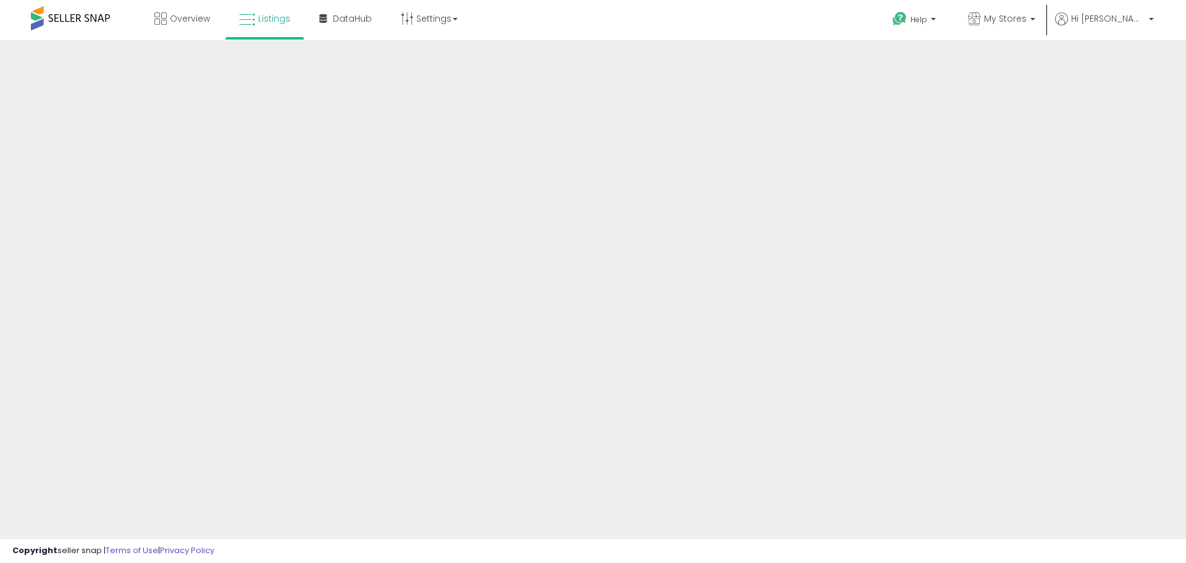  What do you see at coordinates (900, 19) in the screenshot?
I see `i: Get Help` at bounding box center [900, 19].